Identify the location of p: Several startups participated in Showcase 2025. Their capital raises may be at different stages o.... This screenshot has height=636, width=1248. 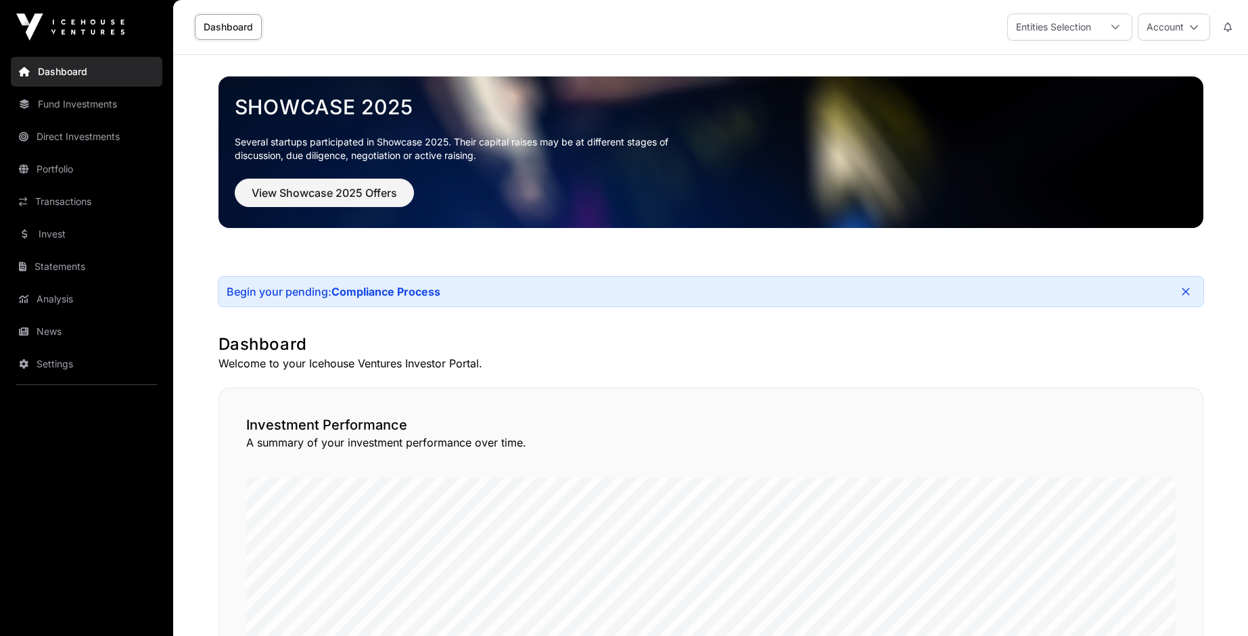
(462, 149).